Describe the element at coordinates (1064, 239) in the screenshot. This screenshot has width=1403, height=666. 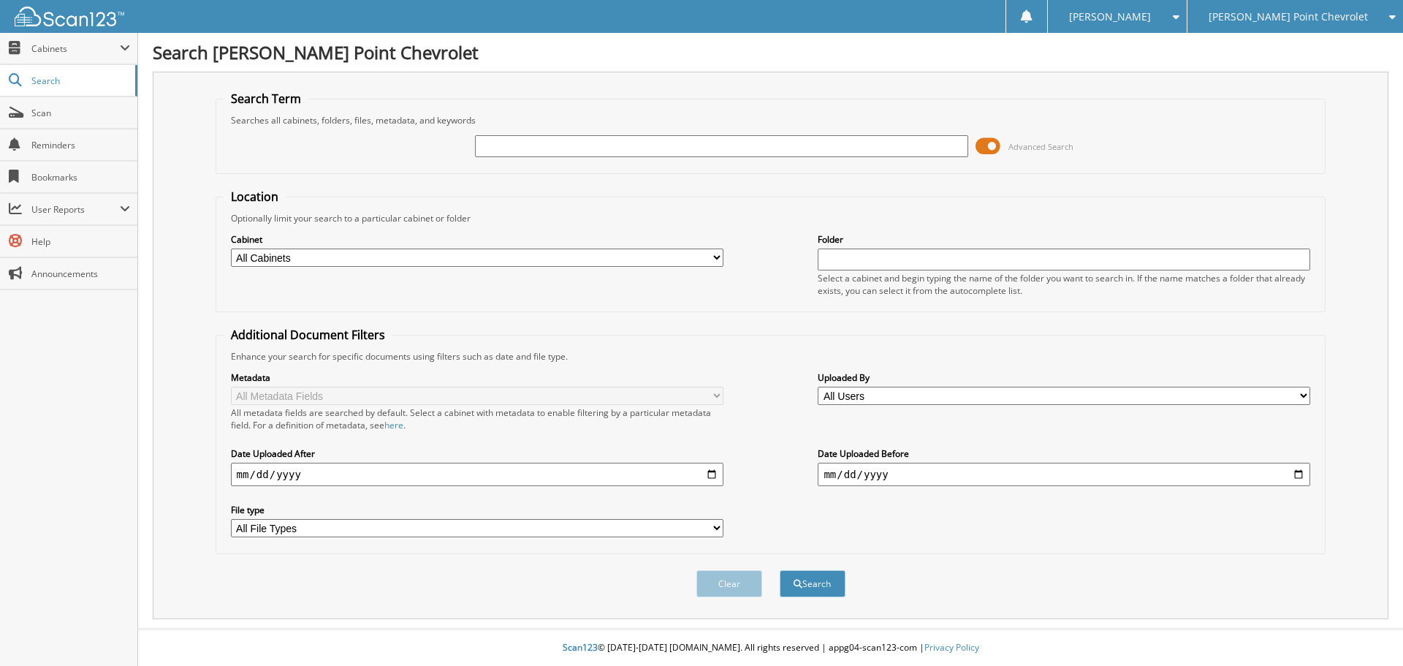
I see `label: Folder` at that location.